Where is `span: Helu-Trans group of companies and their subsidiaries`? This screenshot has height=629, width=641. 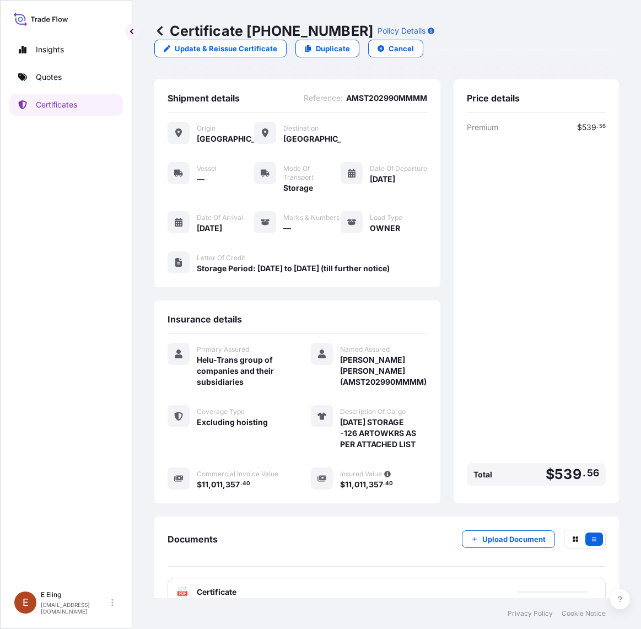 span: Helu-Trans group of companies and their subsidiaries is located at coordinates (240, 371).